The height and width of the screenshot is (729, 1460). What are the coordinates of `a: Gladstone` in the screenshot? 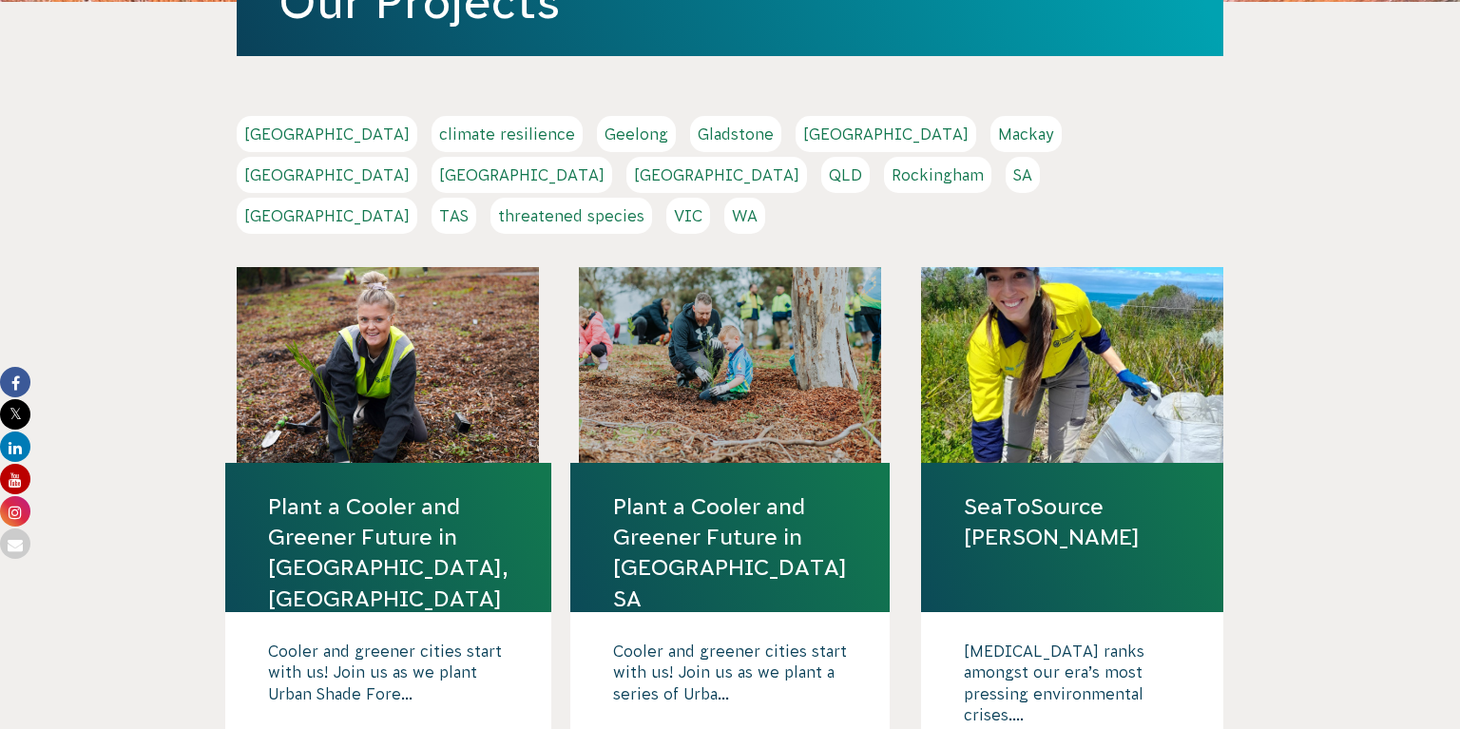 It's located at (736, 134).